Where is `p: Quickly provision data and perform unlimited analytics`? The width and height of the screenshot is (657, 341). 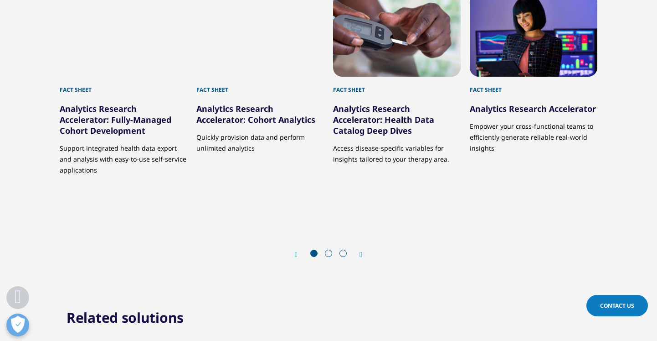
p: Quickly provision data and perform unlimited analytics is located at coordinates (260, 139).